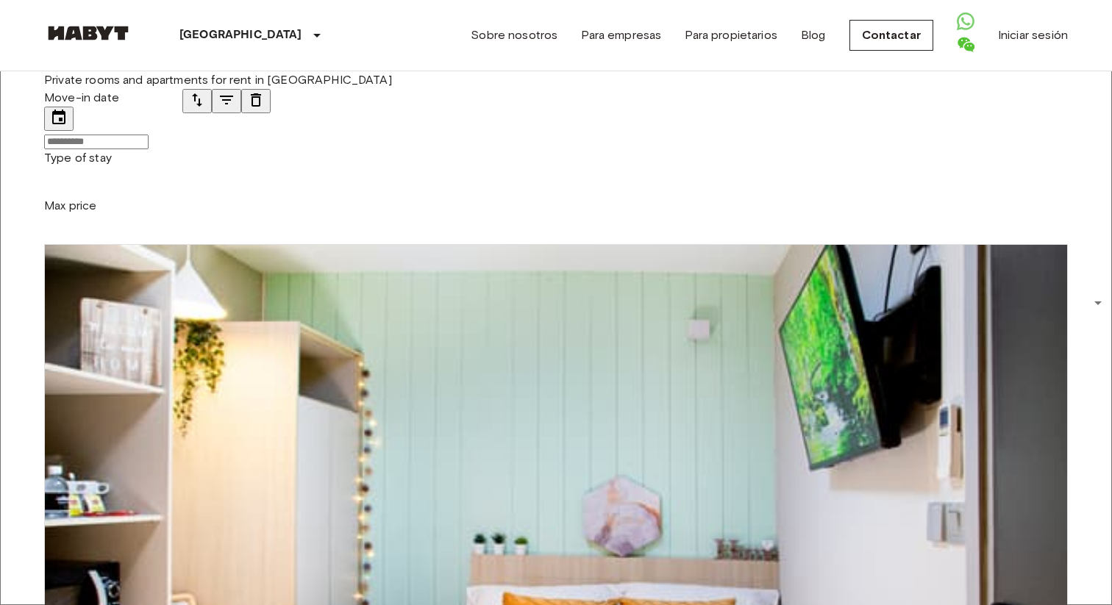 This screenshot has width=1112, height=605. What do you see at coordinates (813, 35) in the screenshot?
I see `a: Blog` at bounding box center [813, 35].